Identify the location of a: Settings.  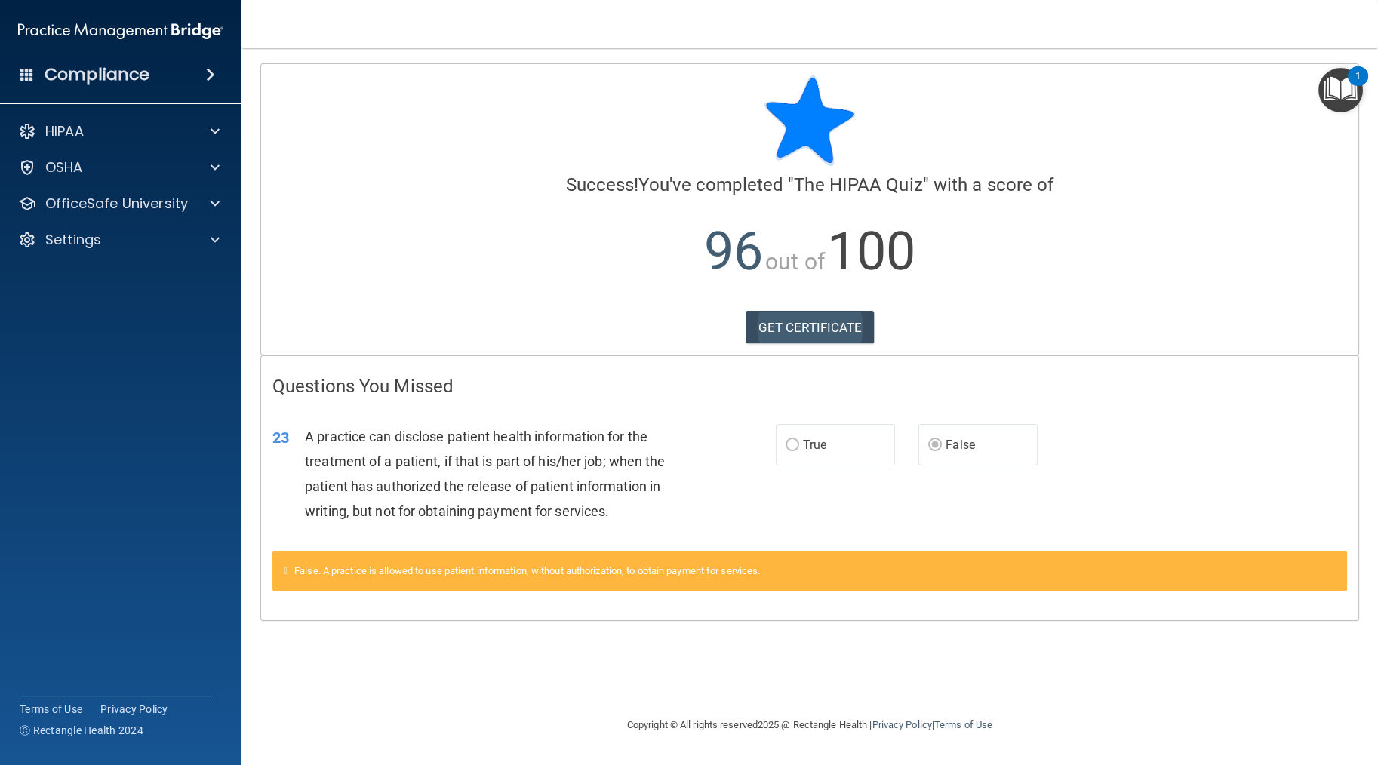
(118, 240).